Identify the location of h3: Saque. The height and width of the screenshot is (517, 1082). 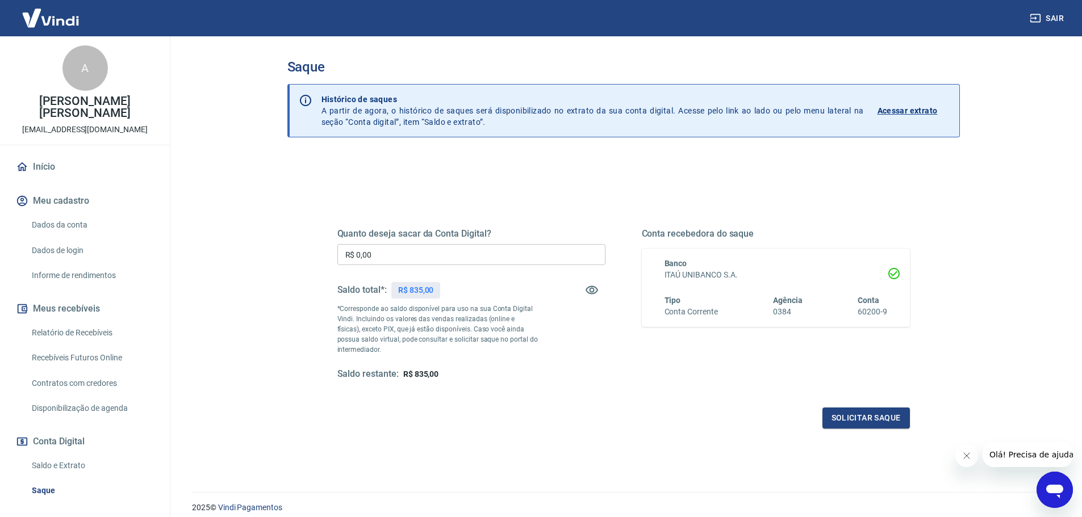
(624, 67).